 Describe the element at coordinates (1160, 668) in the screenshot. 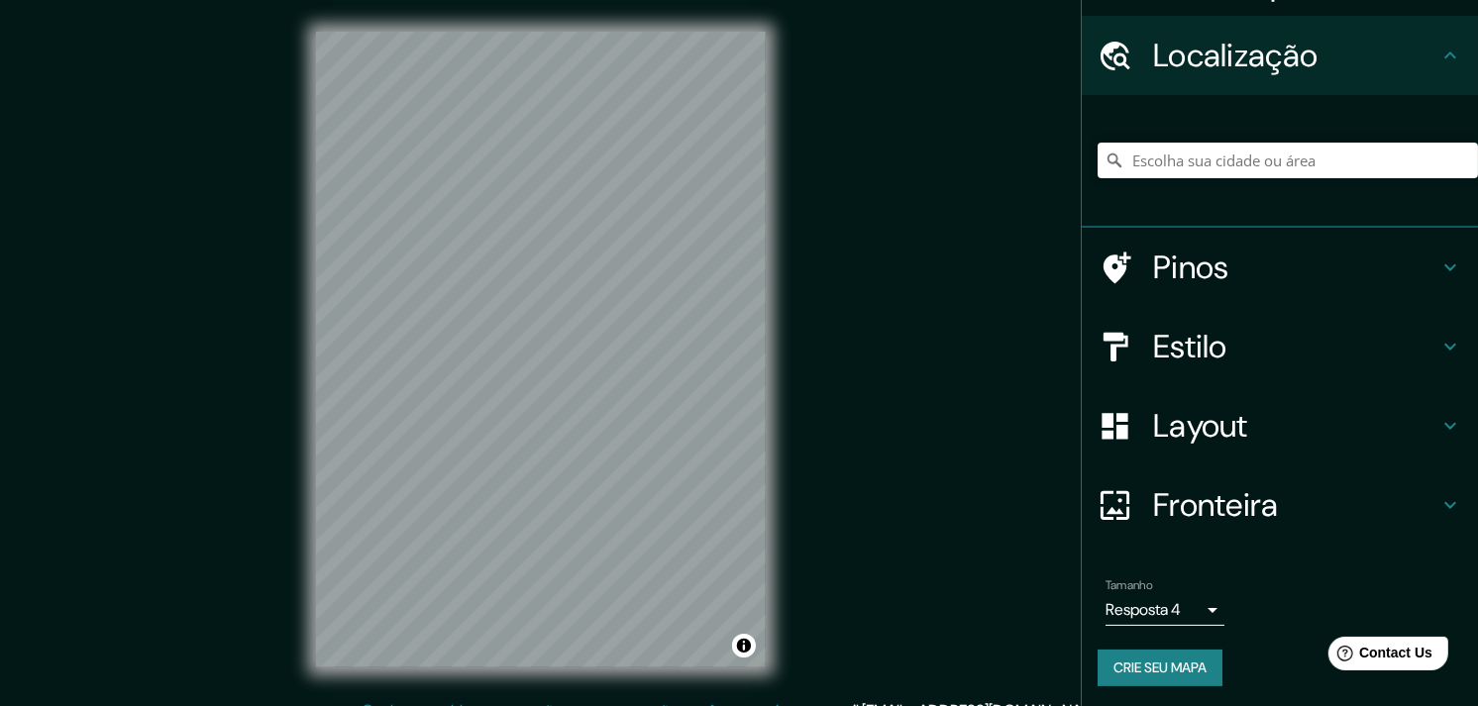

I see `button: Crie seu mapa` at that location.